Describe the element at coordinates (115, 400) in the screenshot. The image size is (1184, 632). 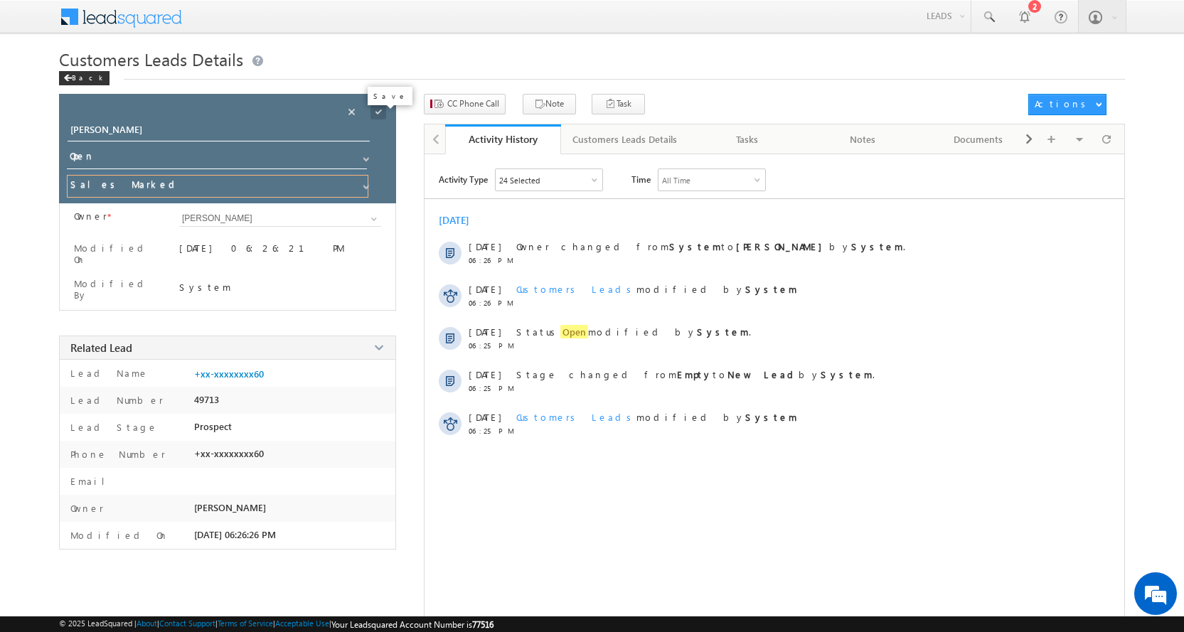
I see `label: Lead Number` at that location.